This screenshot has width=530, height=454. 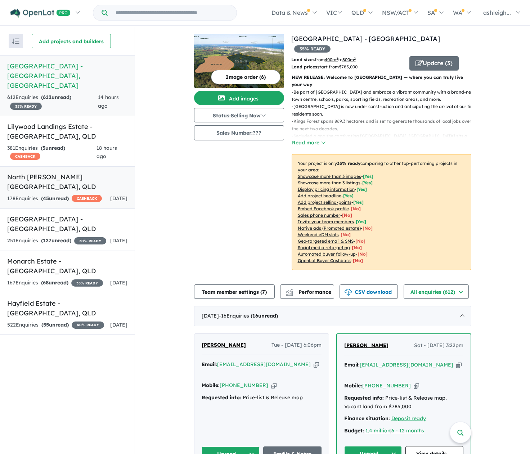 What do you see at coordinates (54, 199) in the screenshot?
I see `div: 178 Enquir ies` at bounding box center [54, 199].